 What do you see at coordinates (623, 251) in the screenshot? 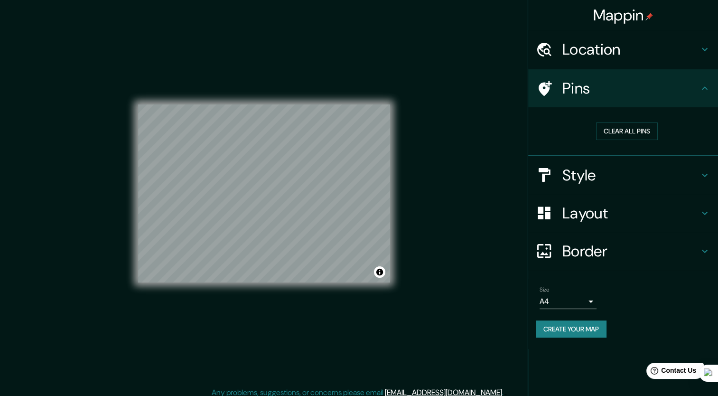
I see `div: Border` at bounding box center [623, 251].